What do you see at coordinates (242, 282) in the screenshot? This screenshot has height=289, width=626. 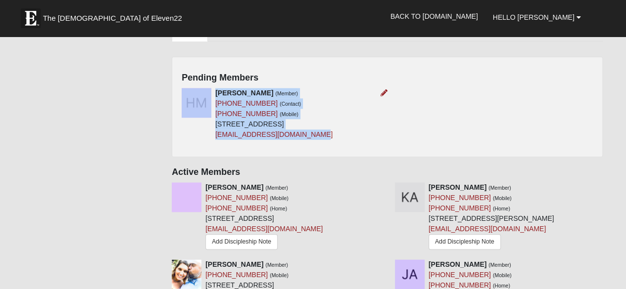 I see `span: HTML Size: 392 KB` at bounding box center [242, 282].